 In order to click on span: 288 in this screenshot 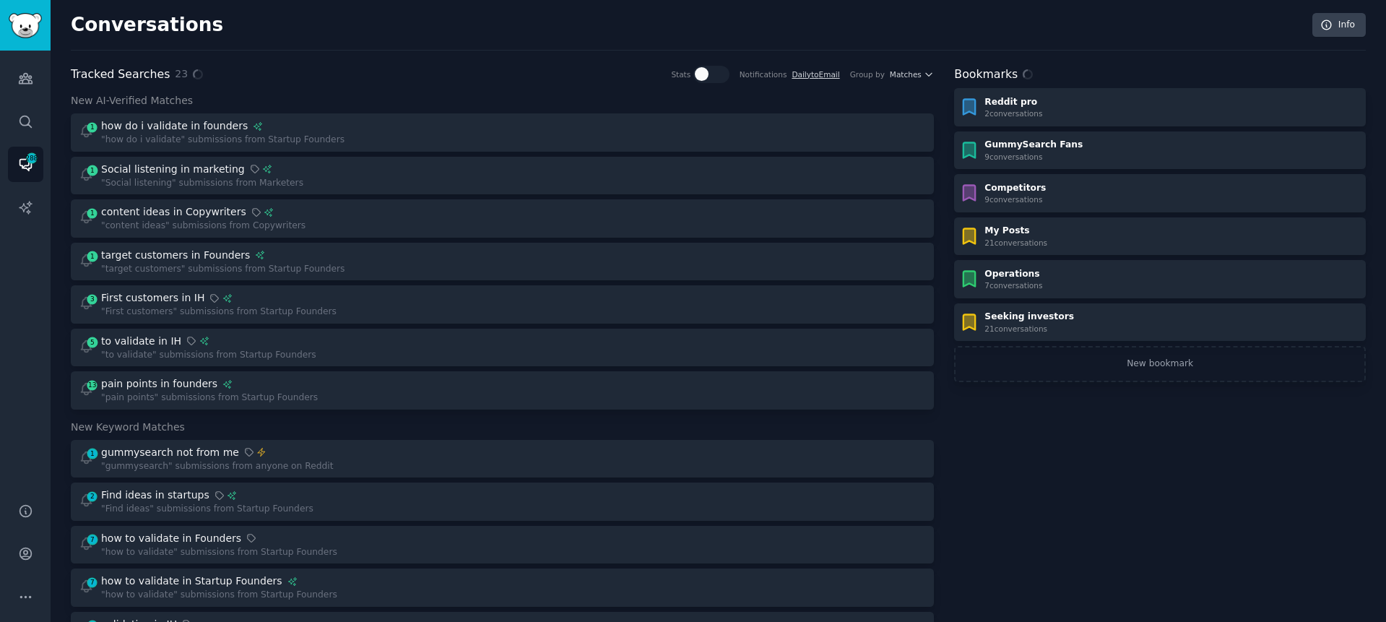, I will do `click(32, 158)`.